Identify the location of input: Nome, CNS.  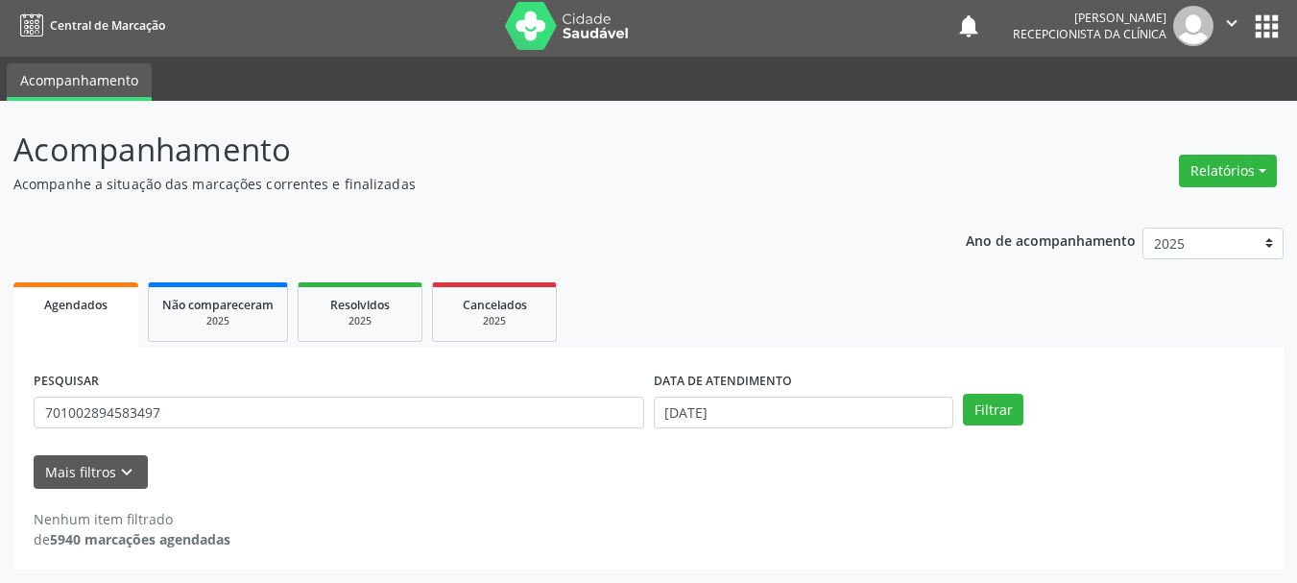
(339, 413).